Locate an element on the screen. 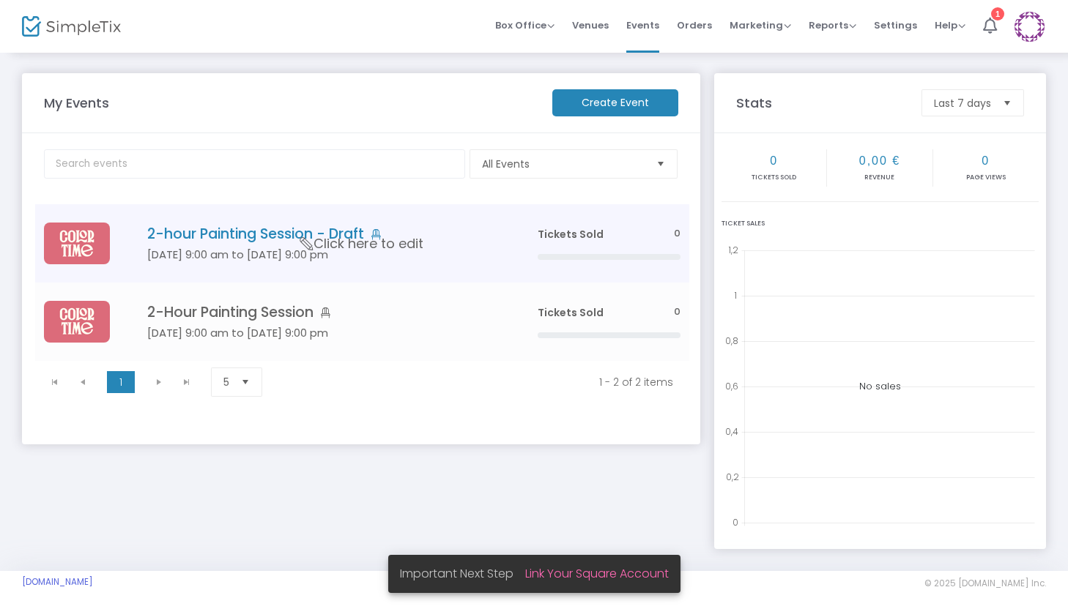 The width and height of the screenshot is (1068, 609). span: Help is located at coordinates (950, 25).